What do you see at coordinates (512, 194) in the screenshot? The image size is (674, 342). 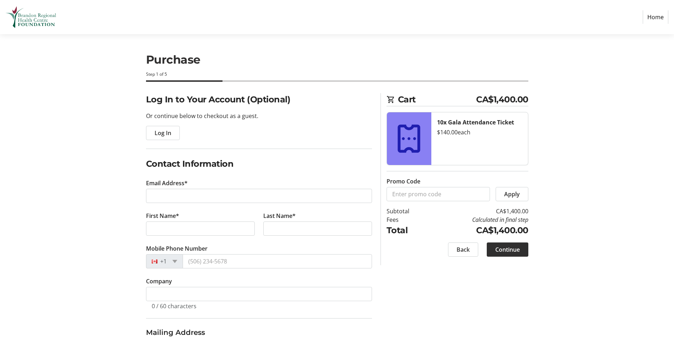 I see `button: Apply` at bounding box center [512, 194].